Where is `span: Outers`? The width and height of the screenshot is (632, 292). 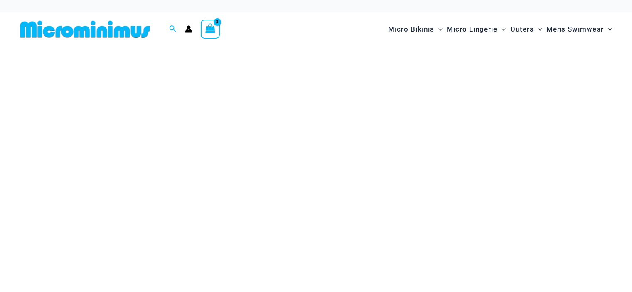
span: Outers is located at coordinates (522, 29).